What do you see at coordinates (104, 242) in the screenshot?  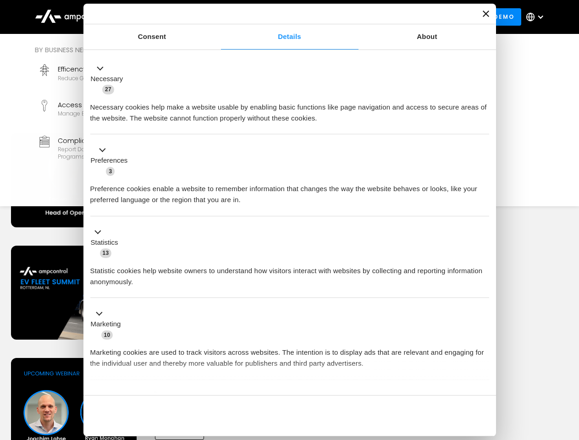 I see `label: Statistics` at bounding box center [104, 242].